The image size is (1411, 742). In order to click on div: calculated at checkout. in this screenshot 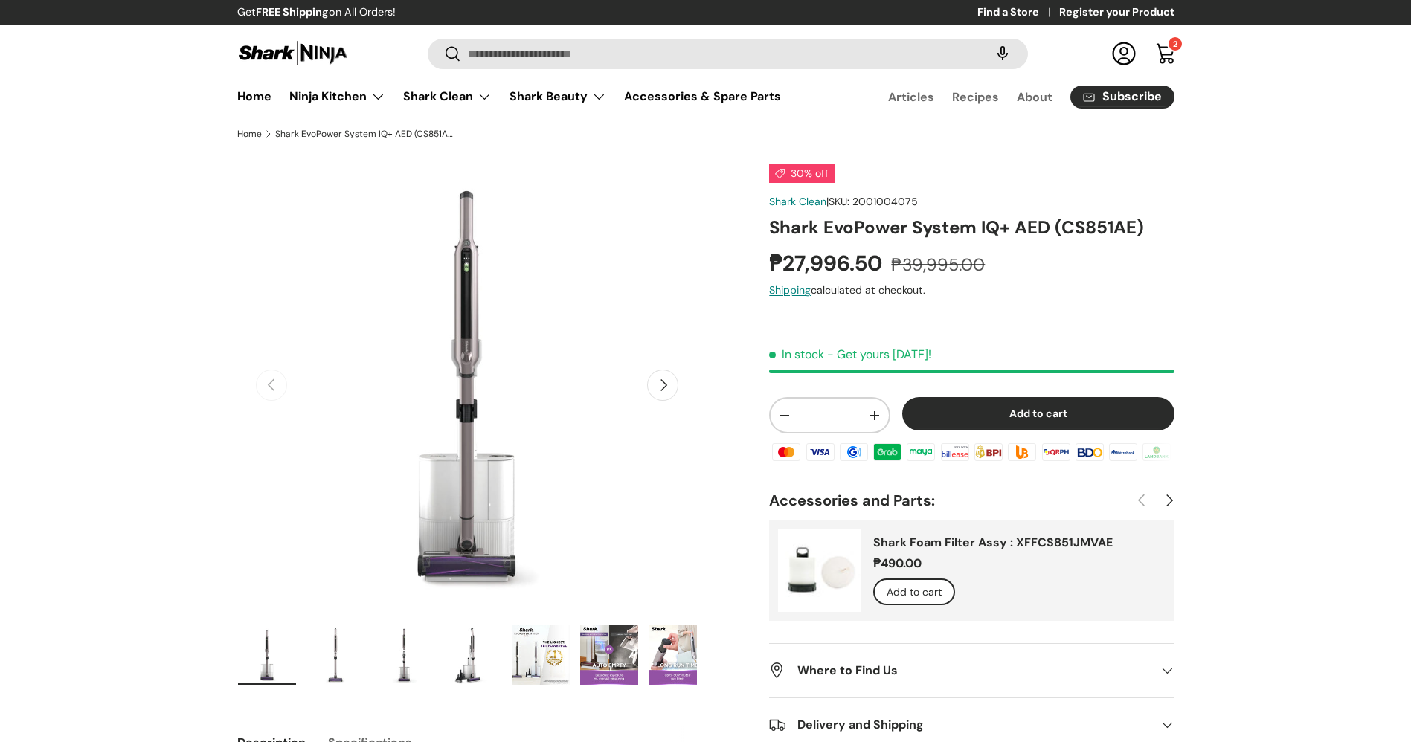, I will do `click(972, 290)`.